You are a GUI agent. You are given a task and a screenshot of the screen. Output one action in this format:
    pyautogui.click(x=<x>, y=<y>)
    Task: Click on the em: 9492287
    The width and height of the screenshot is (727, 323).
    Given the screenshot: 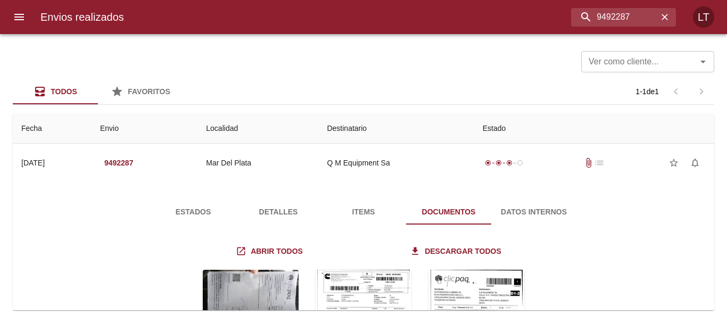 What is the action you would take?
    pyautogui.click(x=119, y=163)
    